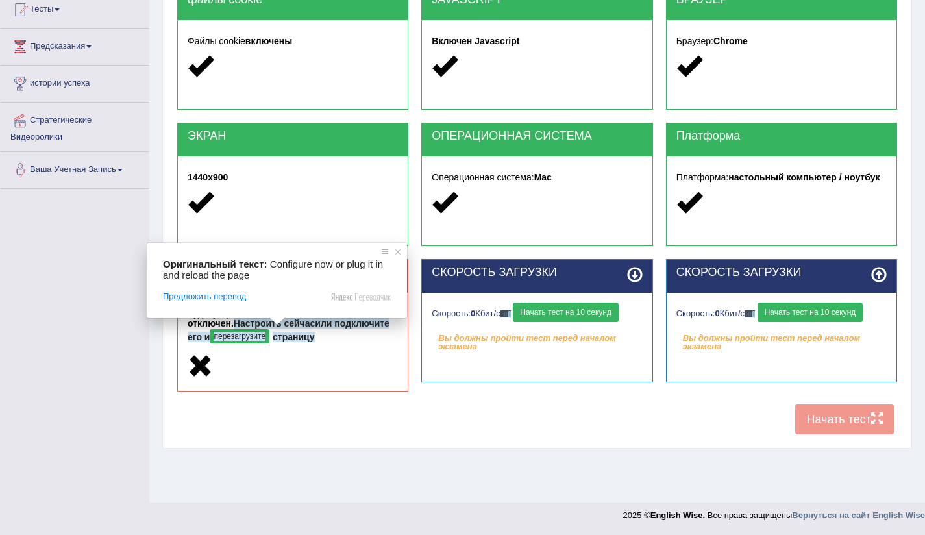 The image size is (925, 535). What do you see at coordinates (60, 82) in the screenshot?
I see `ya-tr-span: истории успеха` at bounding box center [60, 82].